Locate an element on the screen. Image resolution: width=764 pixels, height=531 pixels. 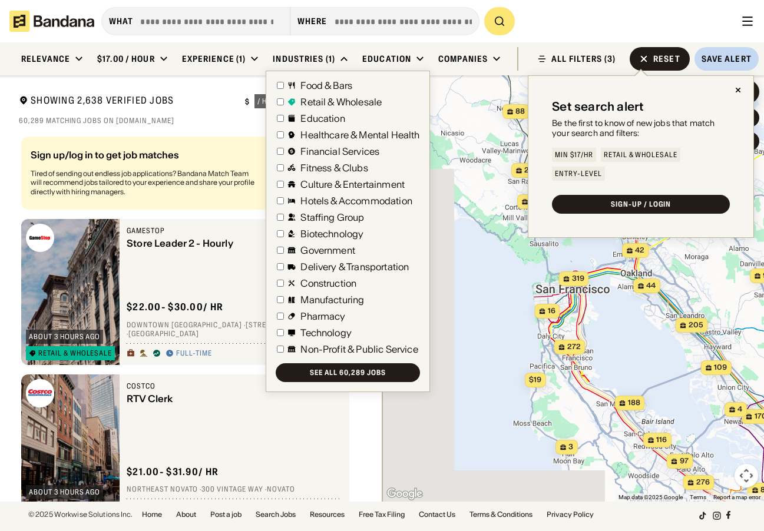
div: Reset is located at coordinates (667, 59).